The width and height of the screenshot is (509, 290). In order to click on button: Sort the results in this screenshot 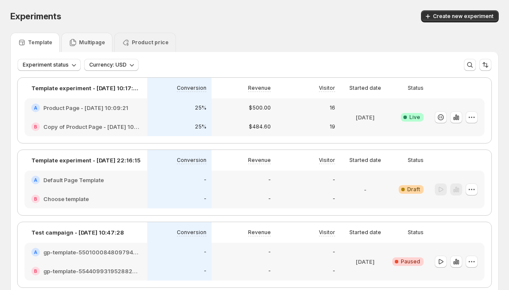, I will do `click(486, 65)`.